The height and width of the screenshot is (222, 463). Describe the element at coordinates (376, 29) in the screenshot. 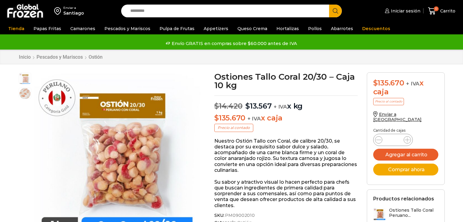

I see `a: Descuentos` at that location.